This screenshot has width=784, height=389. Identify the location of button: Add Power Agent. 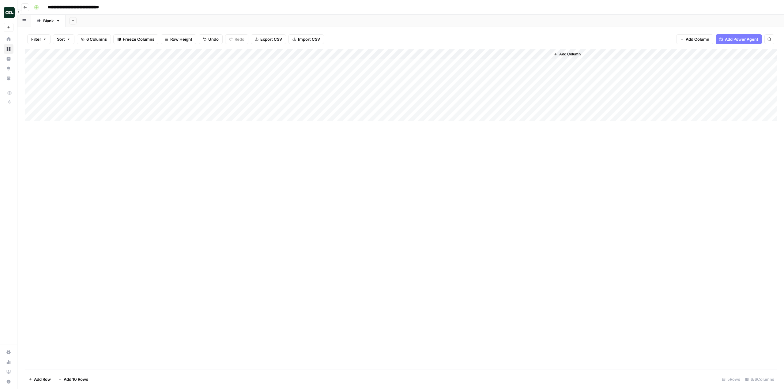
(739, 39).